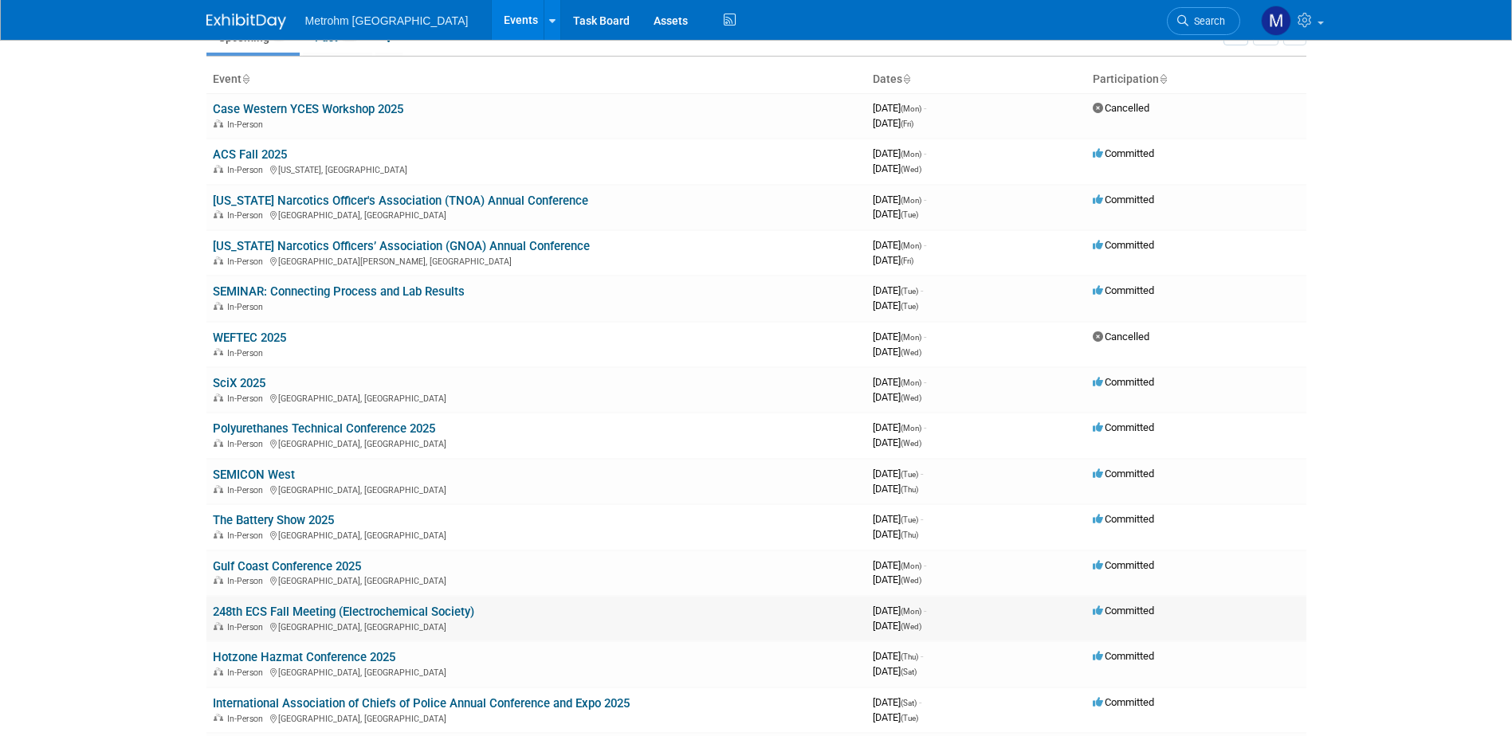 Image resolution: width=1512 pixels, height=736 pixels. I want to click on a: Sort by Event Name, so click(245, 79).